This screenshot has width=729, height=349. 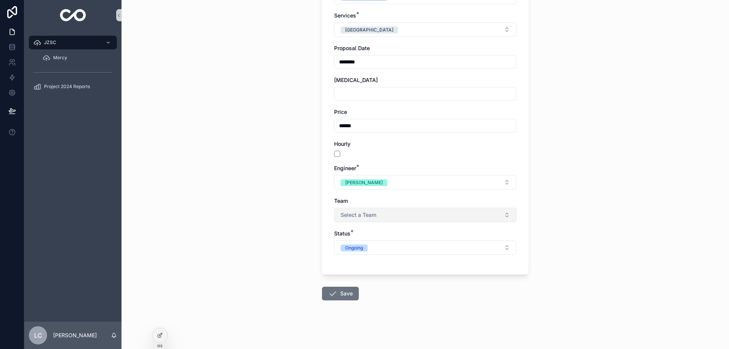 What do you see at coordinates (342, 143) in the screenshot?
I see `span: Hourly` at bounding box center [342, 143].